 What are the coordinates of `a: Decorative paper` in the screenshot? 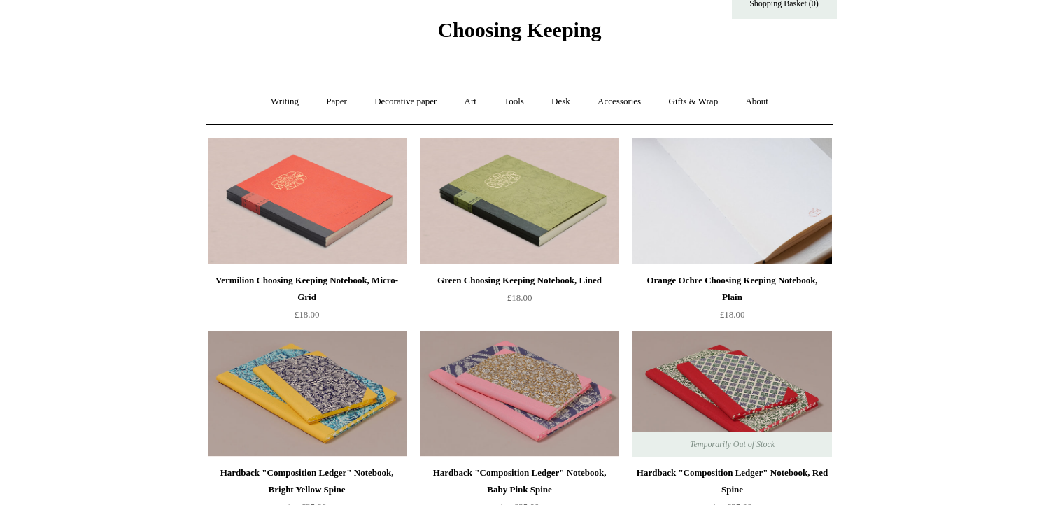 It's located at (405, 101).